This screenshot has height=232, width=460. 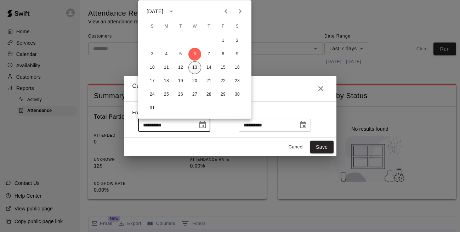 What do you see at coordinates (237, 41) in the screenshot?
I see `button: 2` at bounding box center [237, 41].